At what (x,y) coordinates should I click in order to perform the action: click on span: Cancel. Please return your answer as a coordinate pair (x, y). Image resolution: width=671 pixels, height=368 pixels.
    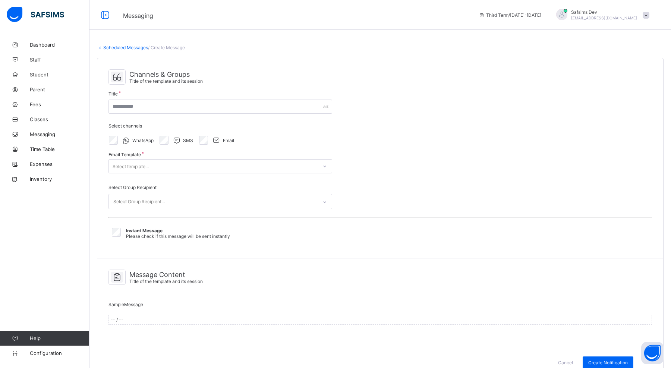
    Looking at the image, I should click on (565, 362).